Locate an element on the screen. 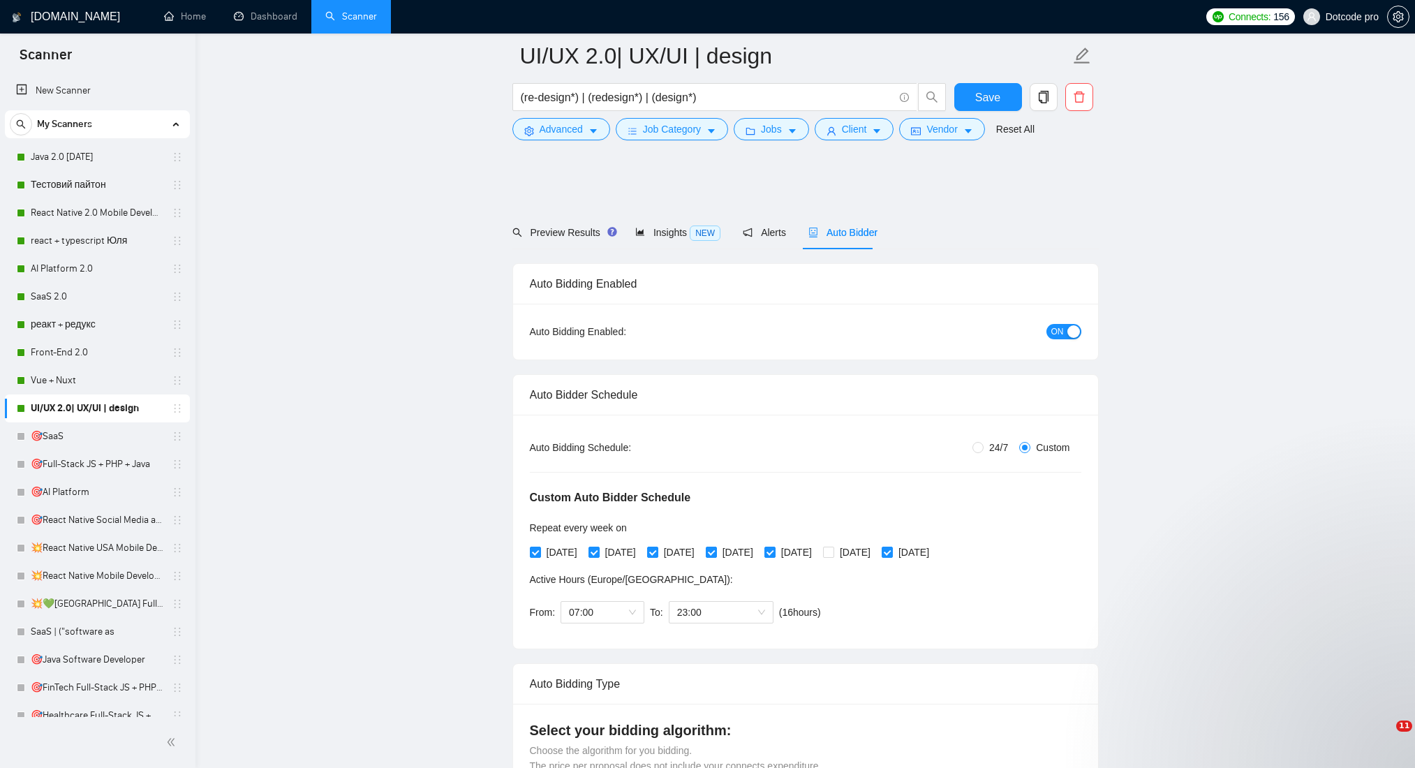  button: settingAdvancedcaret-down is located at coordinates (561, 129).